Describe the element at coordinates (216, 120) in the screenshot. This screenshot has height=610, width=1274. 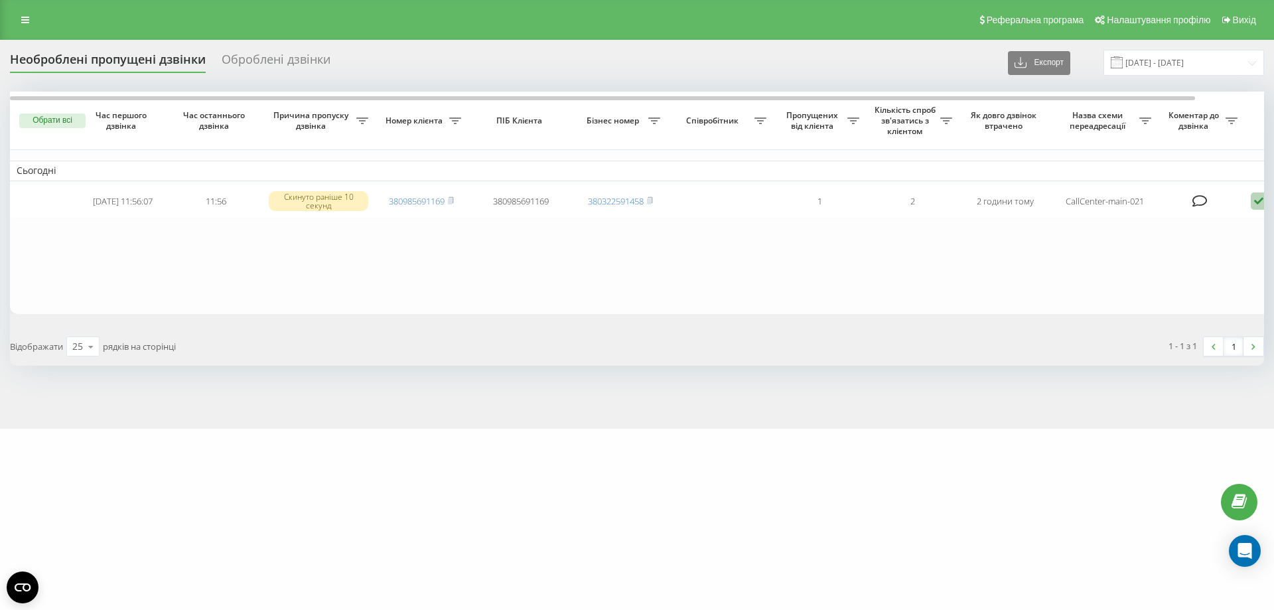
I see `span: Час останнього дзвінка` at that location.